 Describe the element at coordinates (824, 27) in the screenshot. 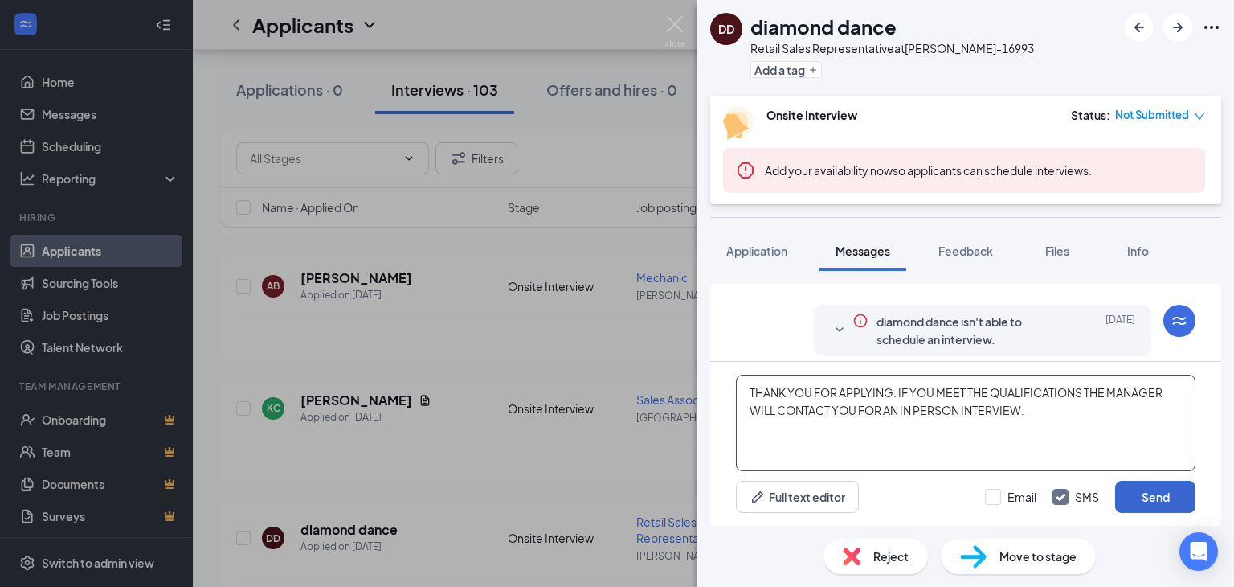

I see `h1: diamond dance` at that location.